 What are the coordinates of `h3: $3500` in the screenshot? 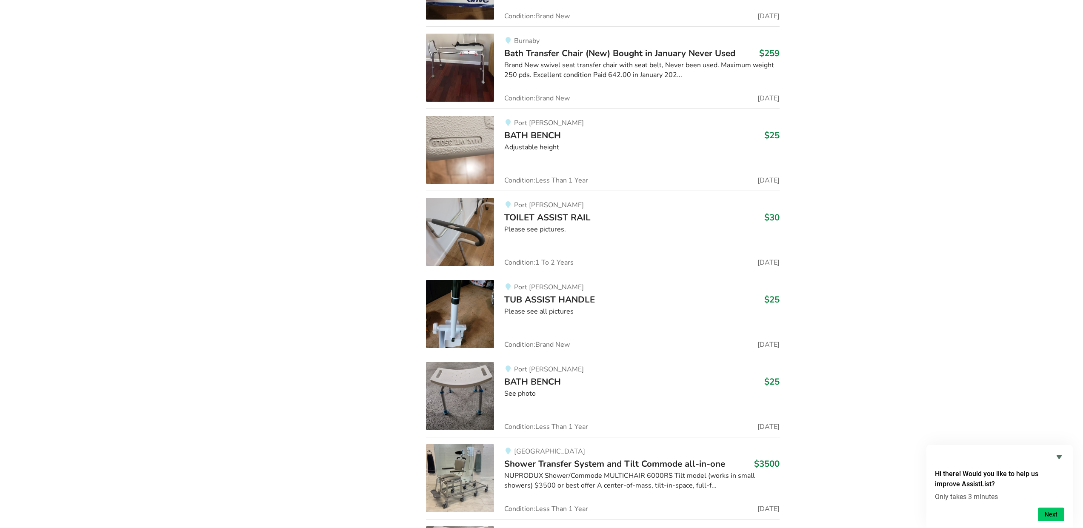 It's located at (767, 464).